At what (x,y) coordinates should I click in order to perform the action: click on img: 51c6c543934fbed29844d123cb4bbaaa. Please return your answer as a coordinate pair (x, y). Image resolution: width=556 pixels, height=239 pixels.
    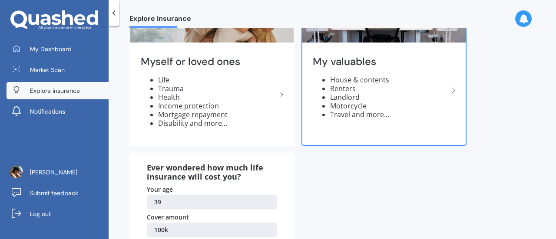
    Looking at the image, I should click on (16, 172).